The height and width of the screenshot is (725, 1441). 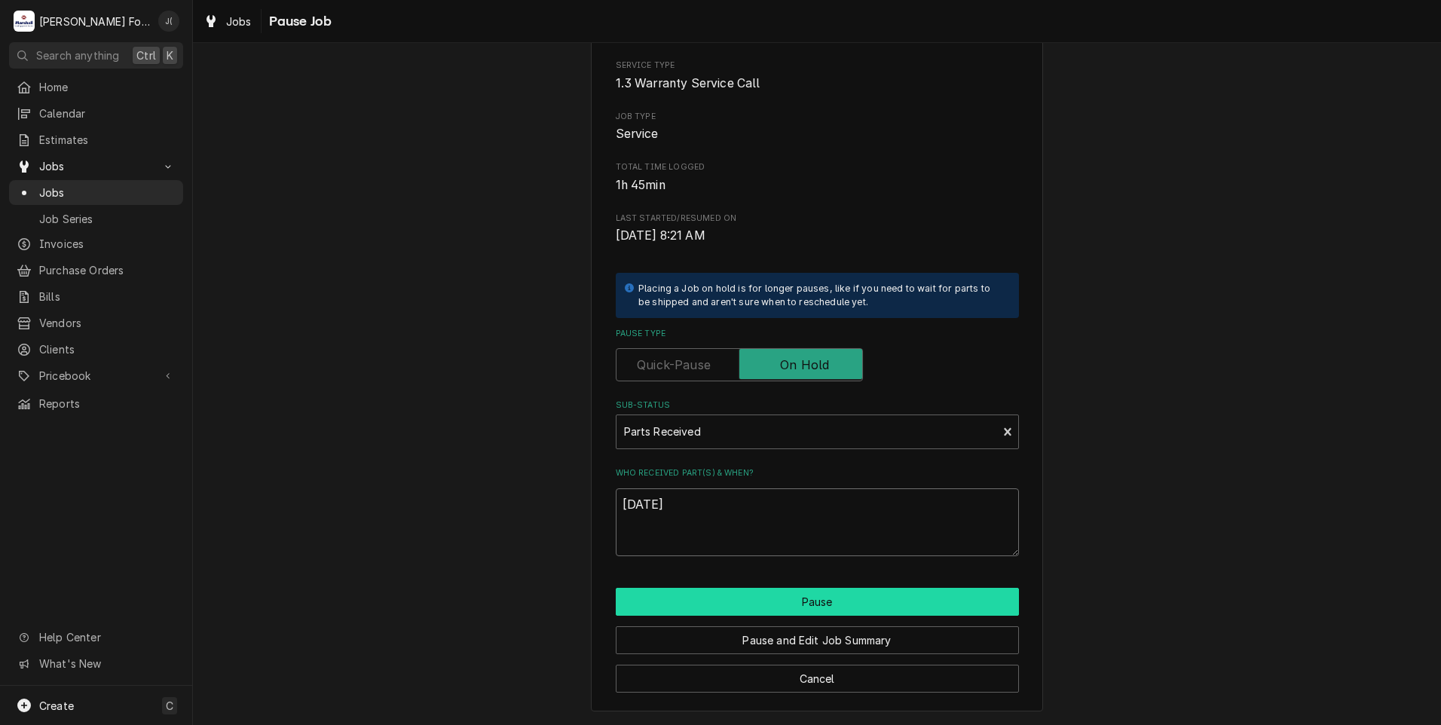 I want to click on button: Pause, so click(x=817, y=601).